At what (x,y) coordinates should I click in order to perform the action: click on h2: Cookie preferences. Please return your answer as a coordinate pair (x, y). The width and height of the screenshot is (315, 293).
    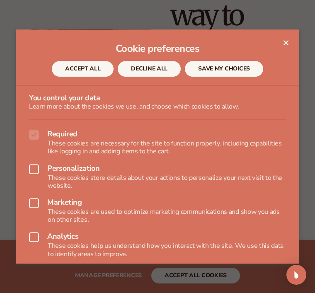
    Looking at the image, I should click on (157, 52).